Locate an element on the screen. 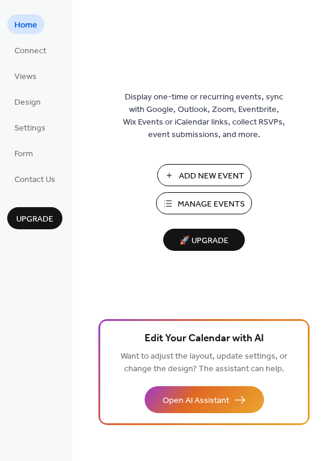 The width and height of the screenshot is (336, 461). span: Want to adjust the layout, update settings, or change the design? The assistant can help. is located at coordinates (204, 363).